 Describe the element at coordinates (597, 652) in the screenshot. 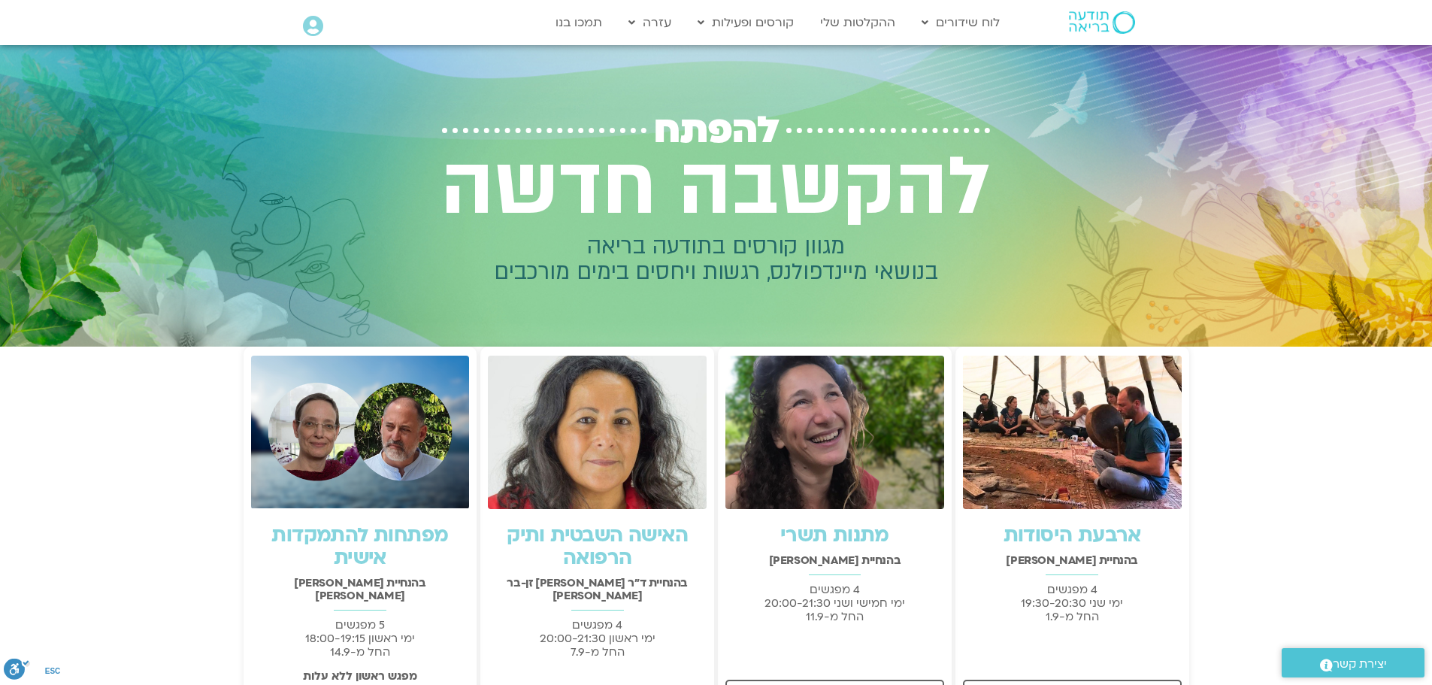

I see `span: החל מ-7.9` at that location.